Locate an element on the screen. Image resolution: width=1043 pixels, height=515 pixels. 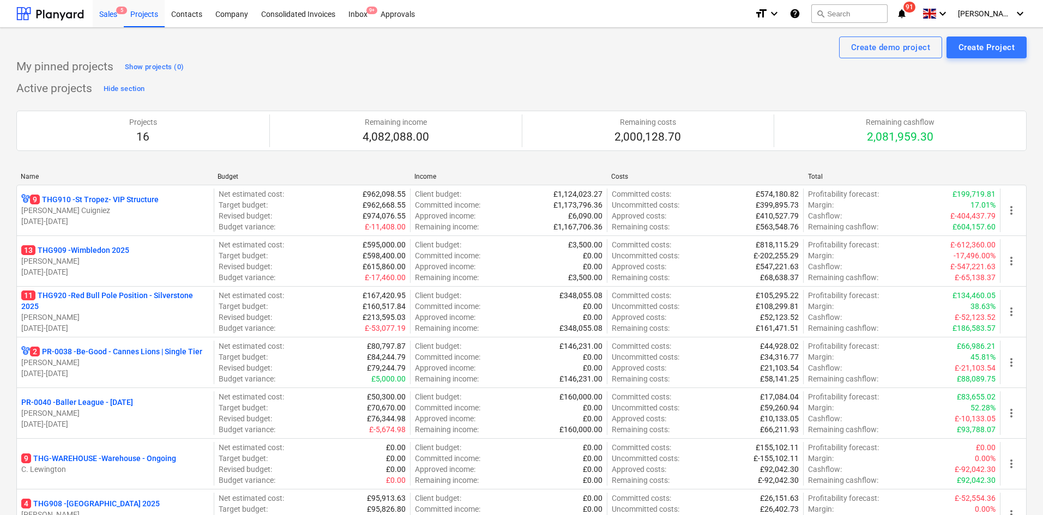
p: £70,670.00 is located at coordinates (386, 408).